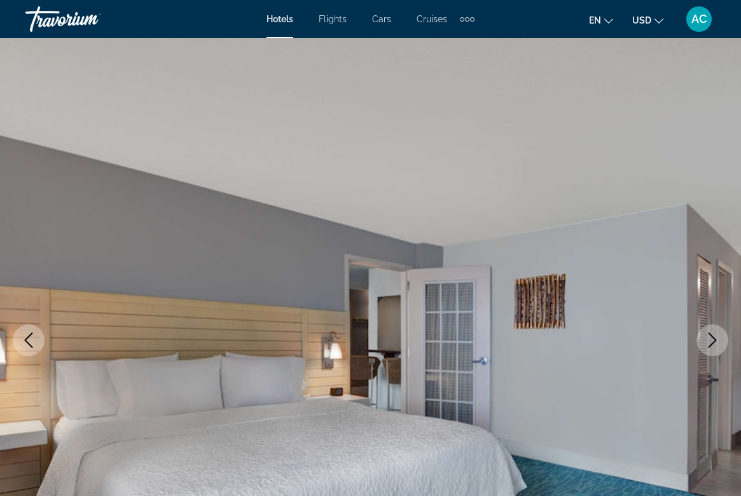 The width and height of the screenshot is (741, 496). I want to click on a: Travorium, so click(89, 19).